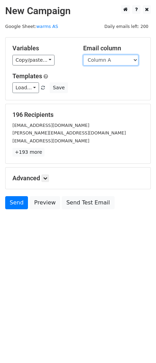 The width and height of the screenshot is (156, 363). Describe the element at coordinates (33, 60) in the screenshot. I see `a: Copy/paste...` at that location.